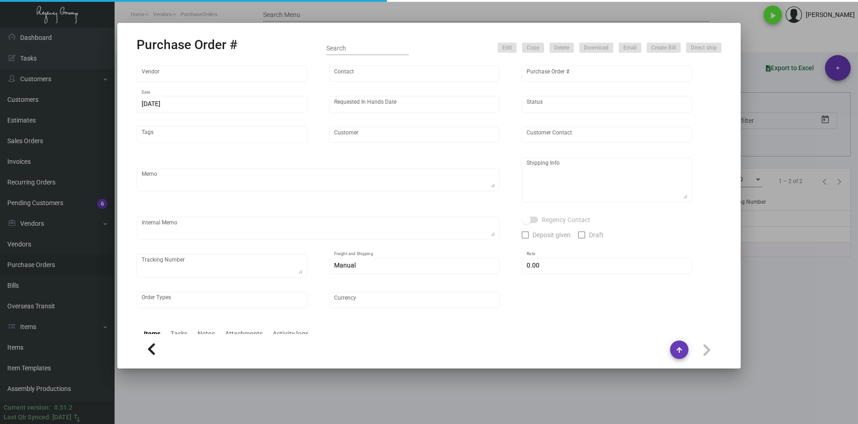  What do you see at coordinates (291, 333) in the screenshot?
I see `div: Activity logs` at bounding box center [291, 333].